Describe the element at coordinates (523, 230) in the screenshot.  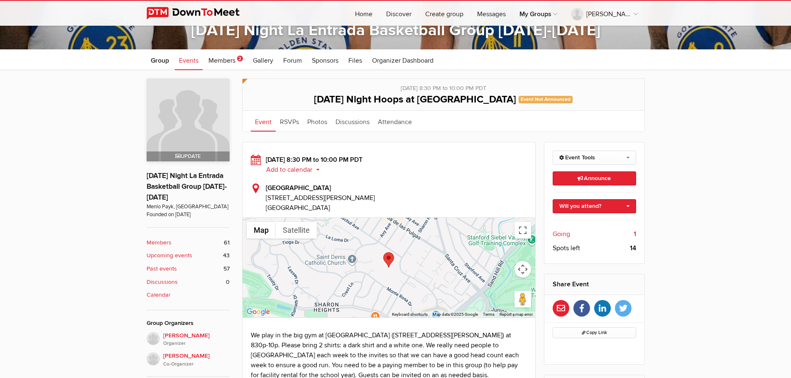
I see `button: Toggle fullscreen view` at that location.